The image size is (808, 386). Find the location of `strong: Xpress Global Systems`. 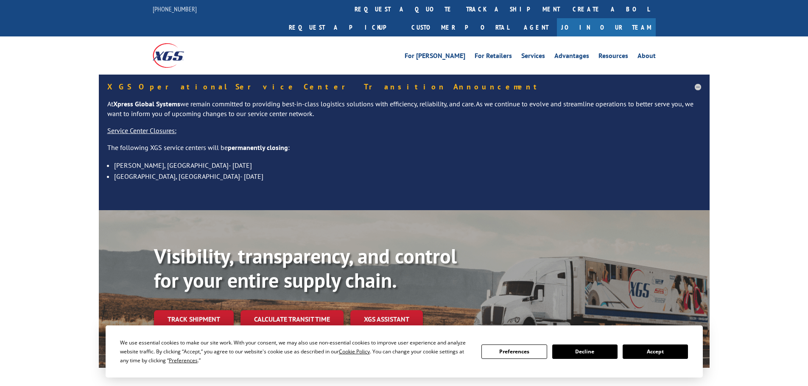

strong: Xpress Global Systems is located at coordinates (147, 104).